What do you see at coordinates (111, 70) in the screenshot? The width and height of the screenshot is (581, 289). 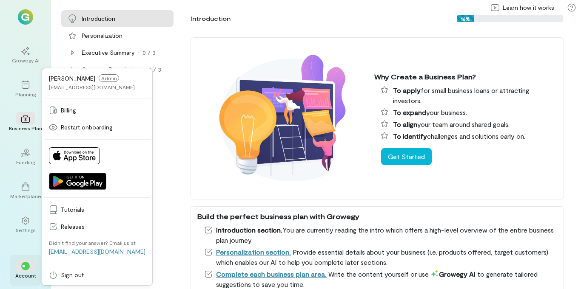 I see `div: Company Description` at bounding box center [111, 70].